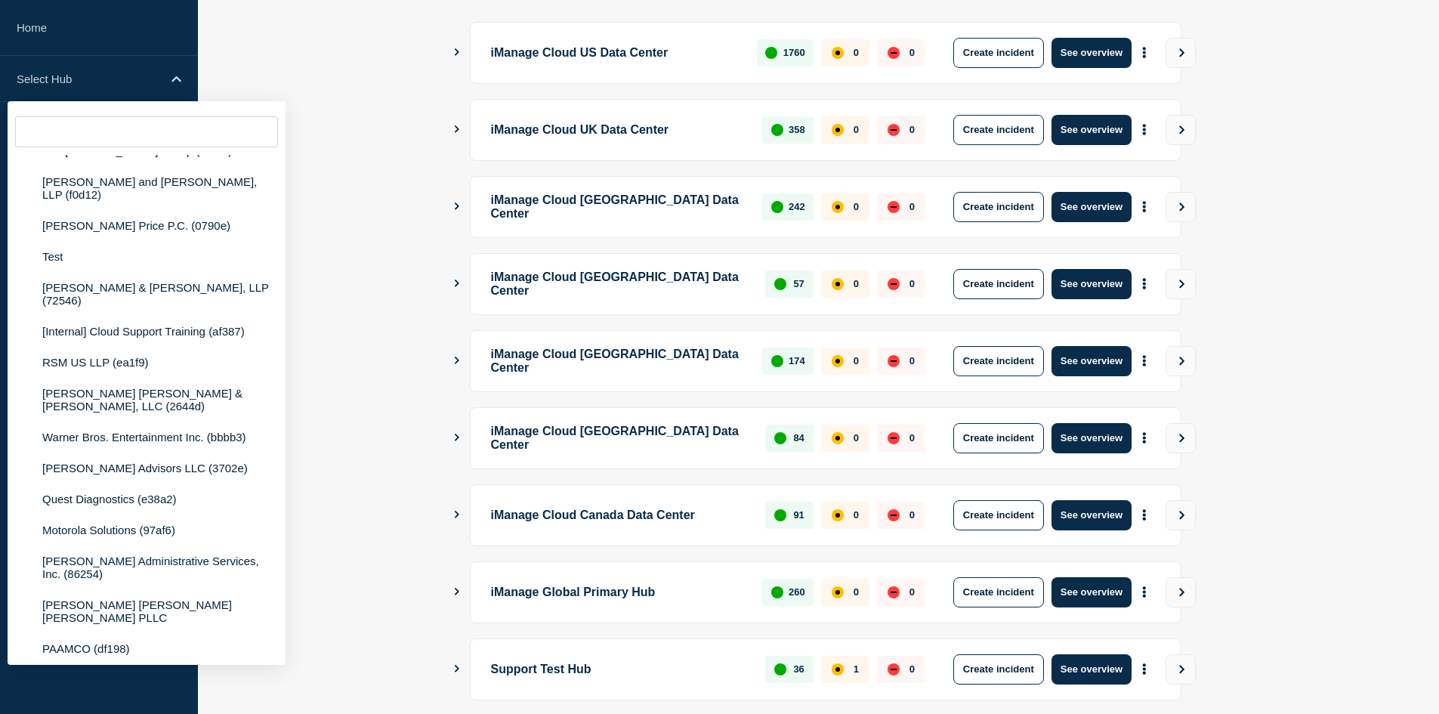 The image size is (1439, 714). What do you see at coordinates (798, 669) in the screenshot?
I see `p: 36` at bounding box center [798, 669].